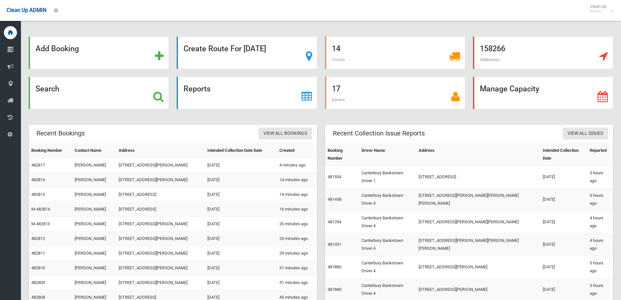 The height and width of the screenshot is (300, 621). What do you see at coordinates (510, 89) in the screenshot?
I see `strong: Manage Capacity` at bounding box center [510, 89].